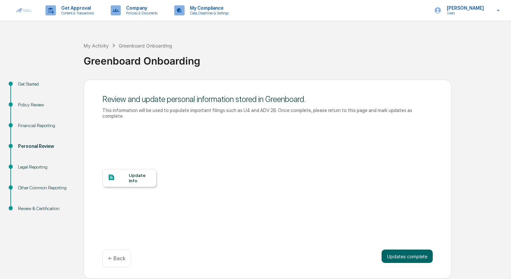  Describe the element at coordinates (46, 84) in the screenshot. I see `div: Get Started` at that location.